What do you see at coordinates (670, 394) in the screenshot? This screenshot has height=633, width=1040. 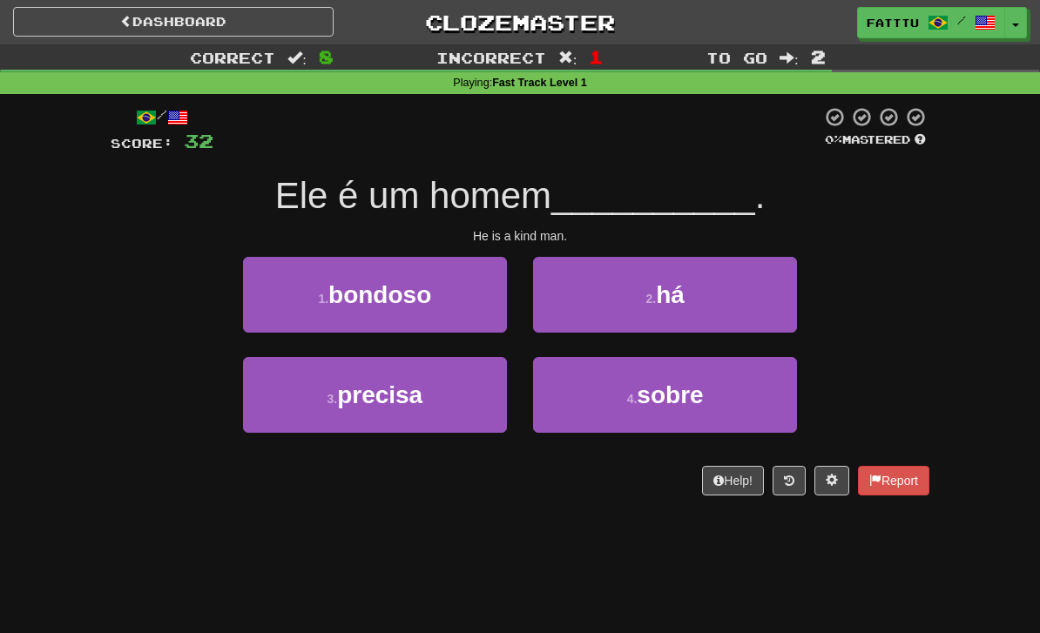 I see `span: sobre` at bounding box center [670, 394].